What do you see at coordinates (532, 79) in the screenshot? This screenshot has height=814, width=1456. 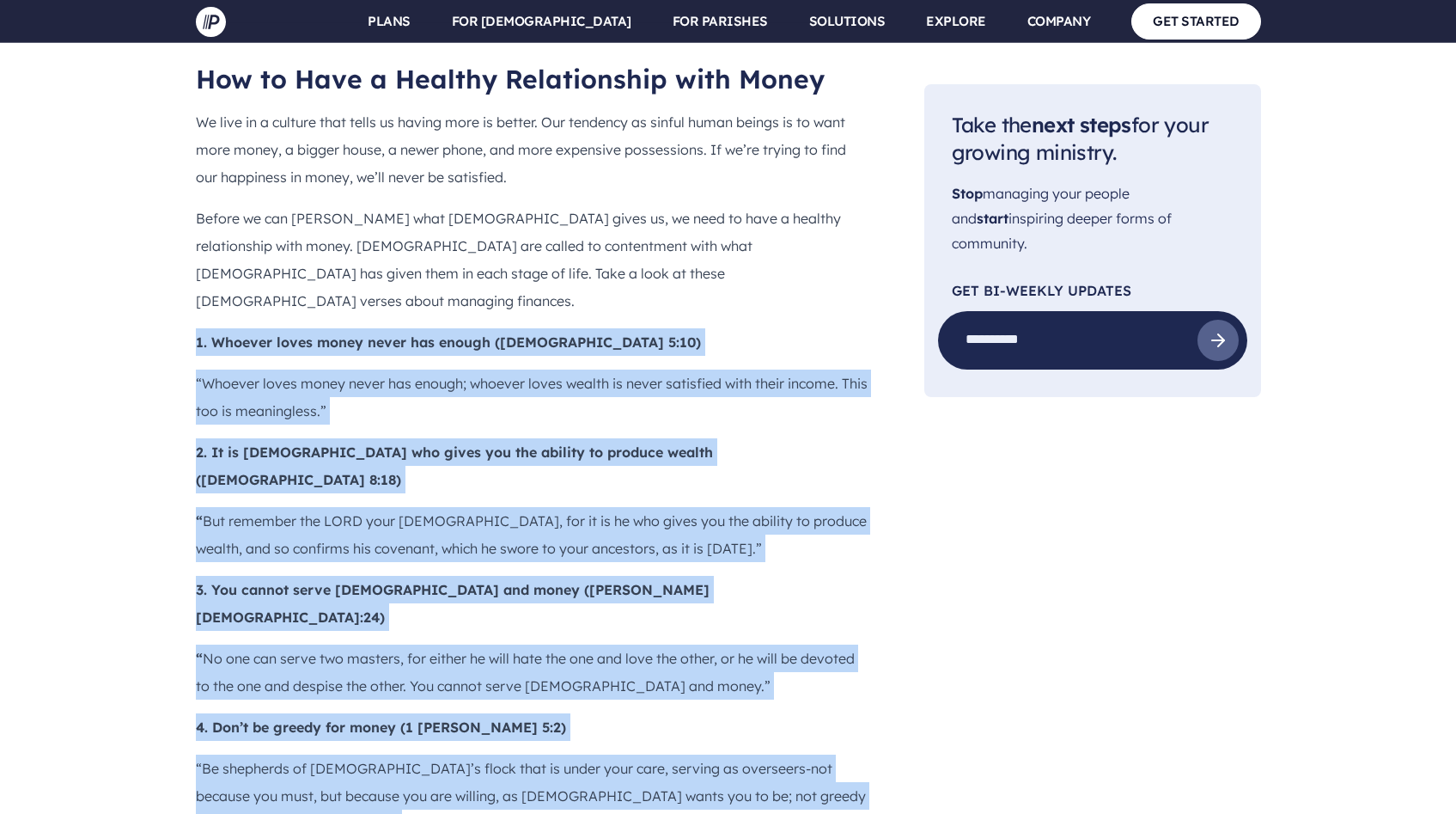 I see `h2: How to Have a Healthy Relationship with Money` at bounding box center [532, 79].